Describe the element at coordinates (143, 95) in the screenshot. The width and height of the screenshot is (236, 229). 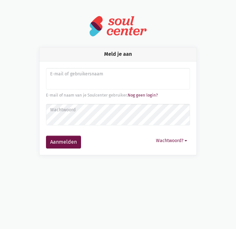
I see `a: Nog geen login?` at that location.